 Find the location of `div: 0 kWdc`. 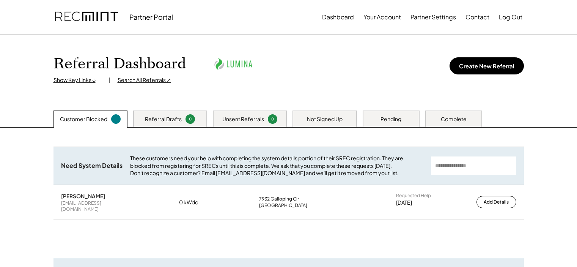

div: 0 kWdc is located at coordinates (198, 202).